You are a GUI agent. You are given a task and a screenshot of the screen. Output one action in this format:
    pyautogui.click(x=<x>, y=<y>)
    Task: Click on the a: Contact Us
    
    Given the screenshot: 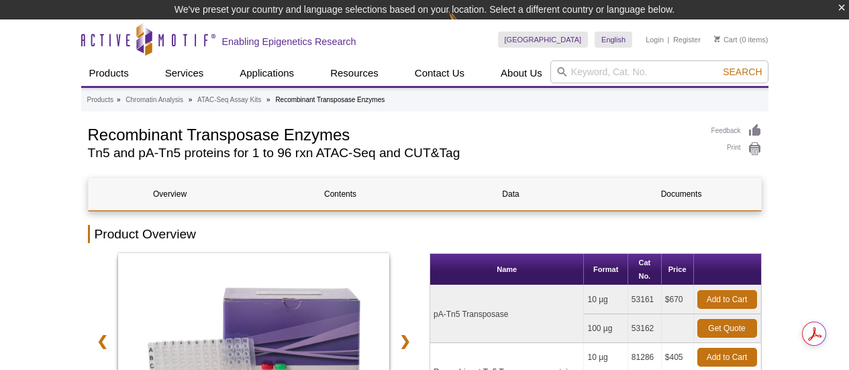 What is the action you would take?
    pyautogui.click(x=439, y=73)
    